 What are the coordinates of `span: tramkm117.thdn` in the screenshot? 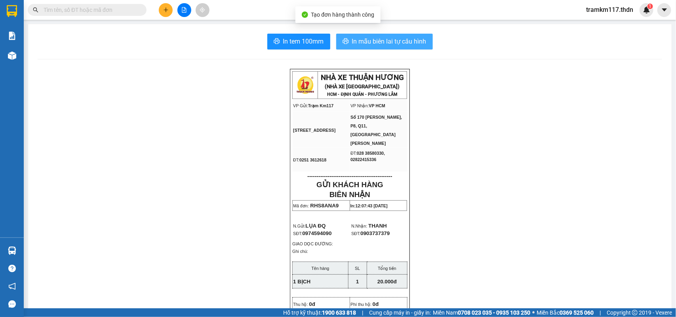 It's located at (609, 10).